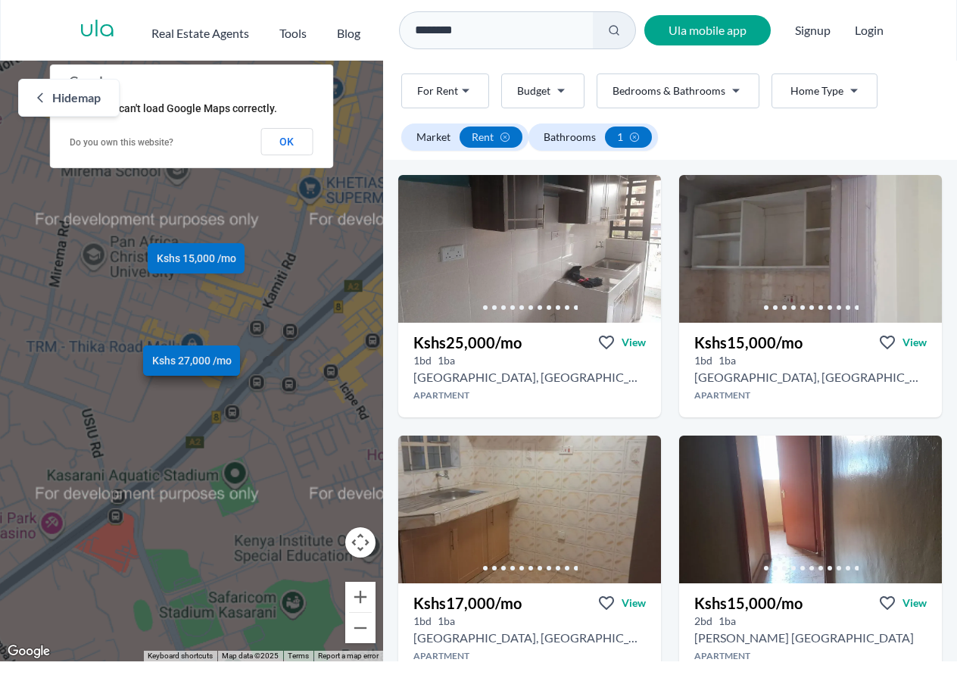 The width and height of the screenshot is (957, 675). I want to click on img: 2 bedroom Apartment for rent - Kshs 15,000/mo - in Roysambu around Donya apartment, Lumumba 1st A..., so click(810, 509).